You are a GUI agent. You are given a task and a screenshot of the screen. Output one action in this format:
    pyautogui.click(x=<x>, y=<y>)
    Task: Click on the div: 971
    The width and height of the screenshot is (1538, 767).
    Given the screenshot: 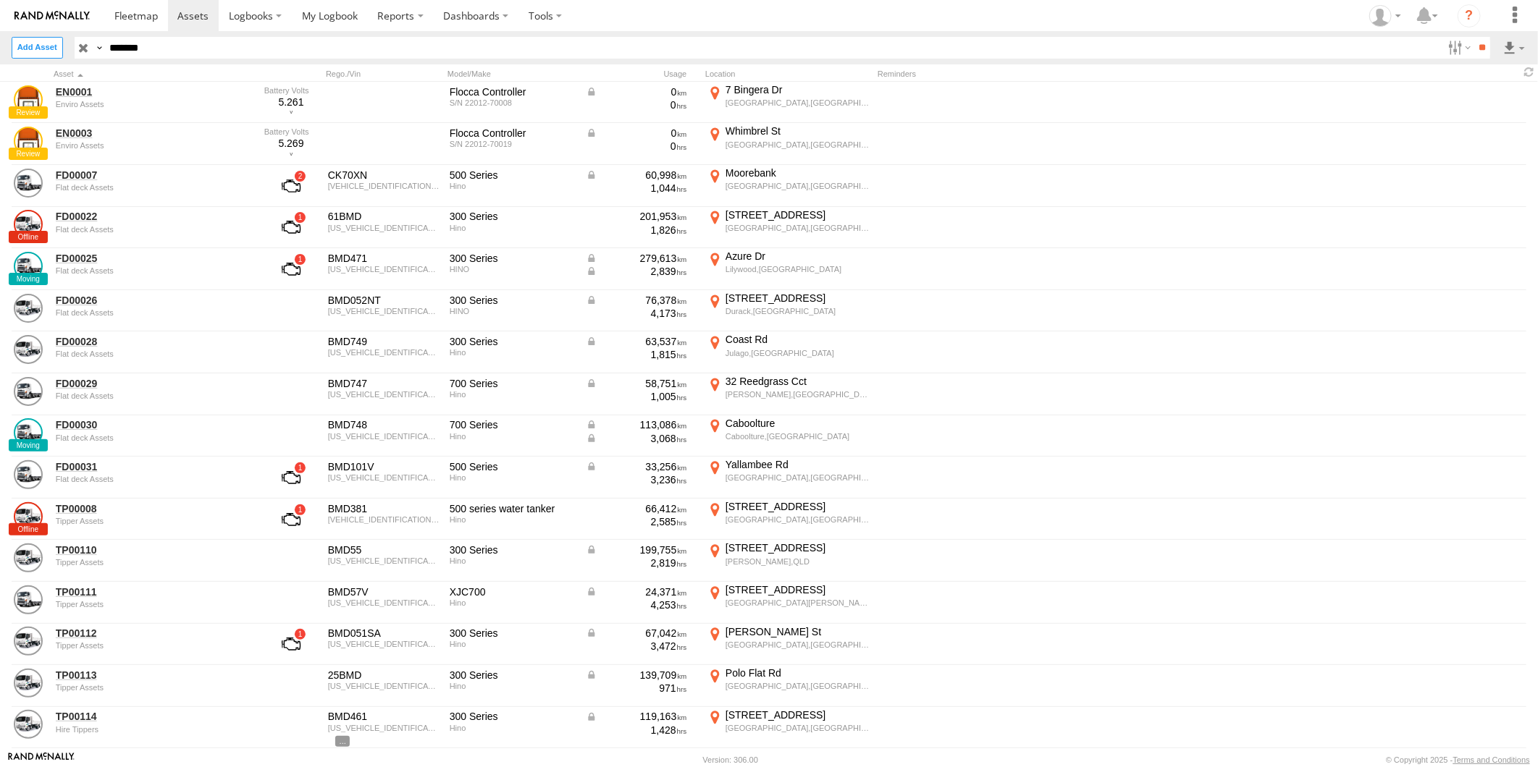 What is the action you would take?
    pyautogui.click(x=636, y=688)
    